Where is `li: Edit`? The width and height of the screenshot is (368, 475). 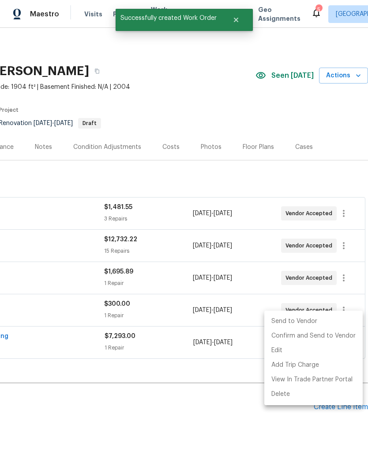 li: Edit is located at coordinates (314, 350).